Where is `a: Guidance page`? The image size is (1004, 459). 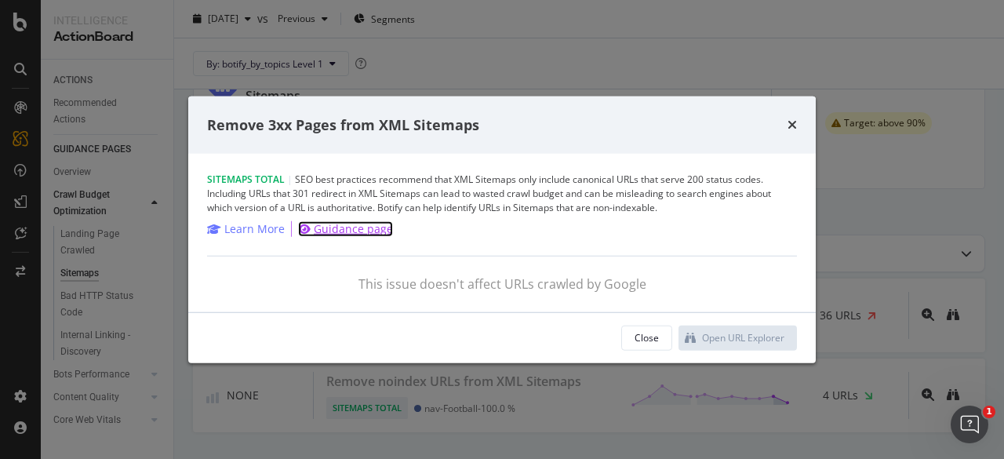 a: Guidance page is located at coordinates (345, 229).